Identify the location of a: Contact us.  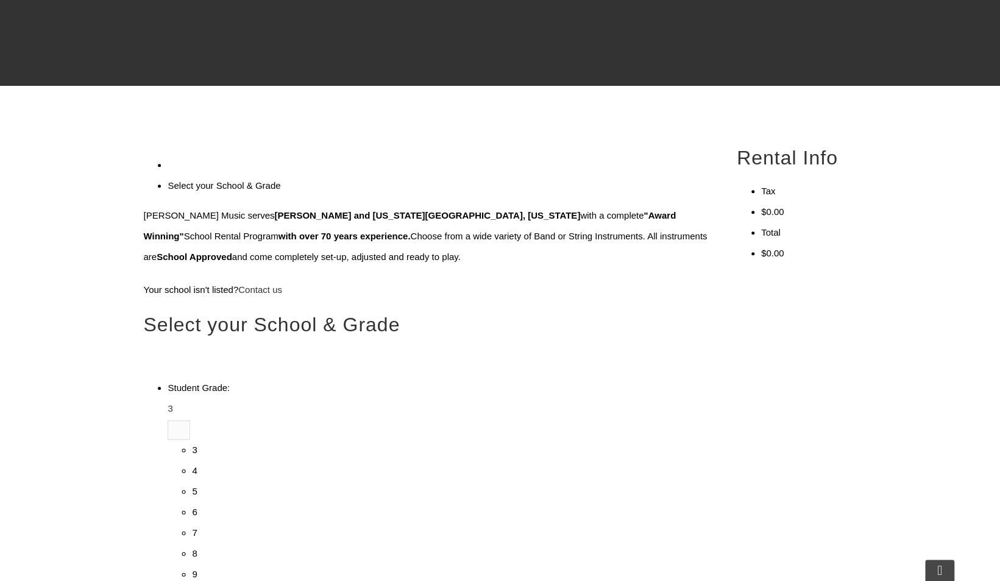
(260, 289).